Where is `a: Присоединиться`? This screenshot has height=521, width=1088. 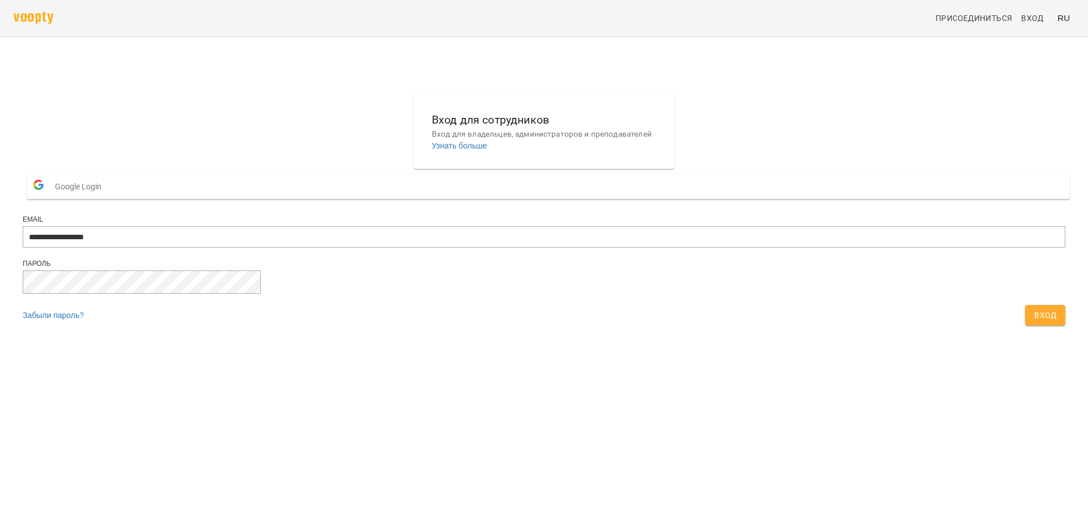
a: Присоединиться is located at coordinates (974, 18).